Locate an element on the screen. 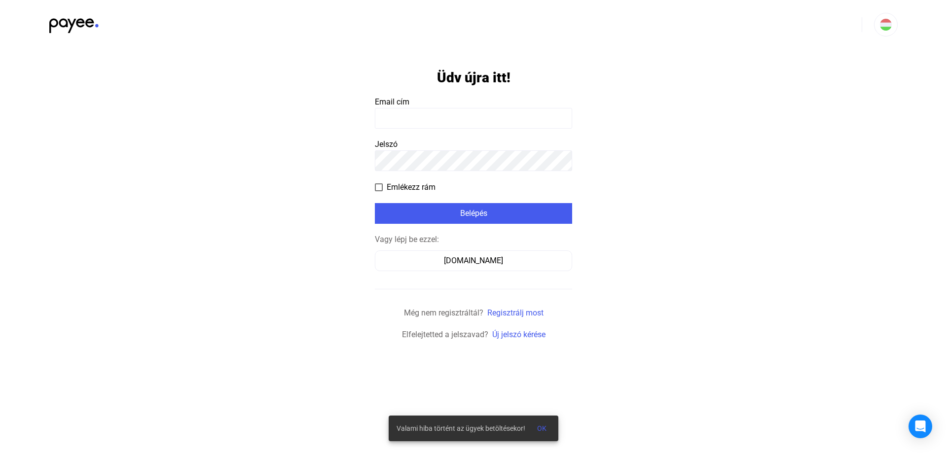  a: Új jelszó kérése is located at coordinates (519, 334).